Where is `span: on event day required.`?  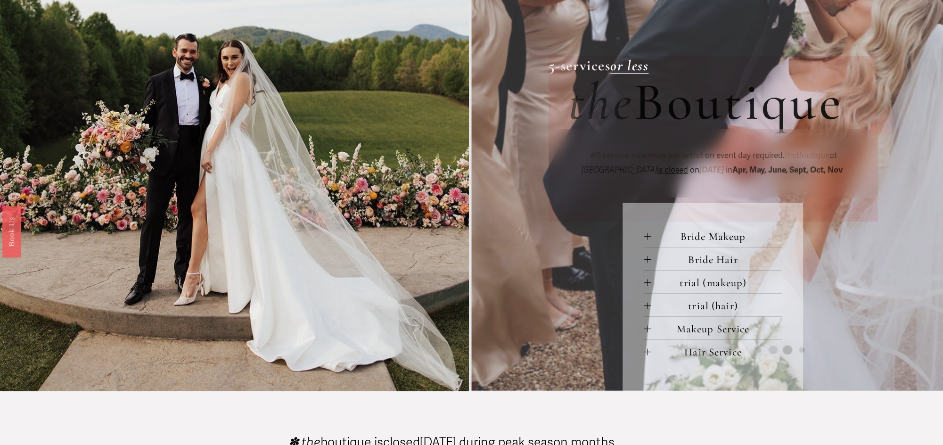
span: on event day required. is located at coordinates (743, 155).